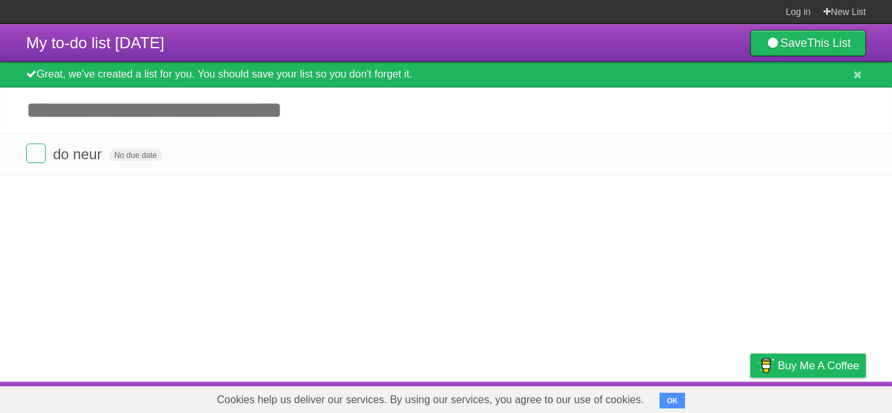 This screenshot has height=413, width=892. Describe the element at coordinates (751, 398) in the screenshot. I see `a: Privacy` at that location.